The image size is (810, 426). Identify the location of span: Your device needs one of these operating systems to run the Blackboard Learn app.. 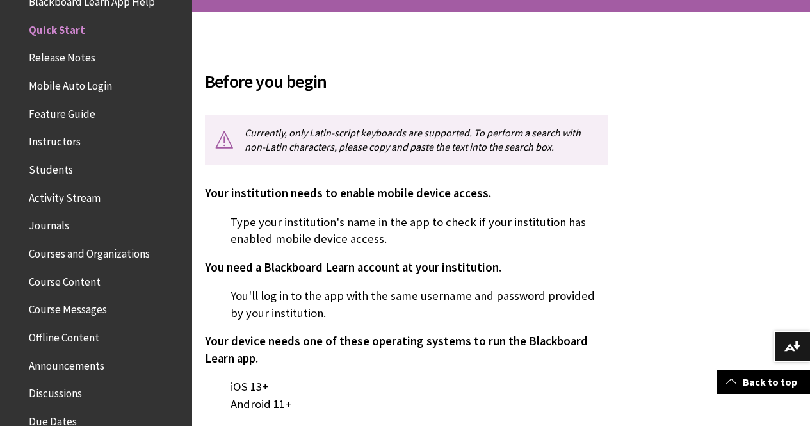
(397, 349).